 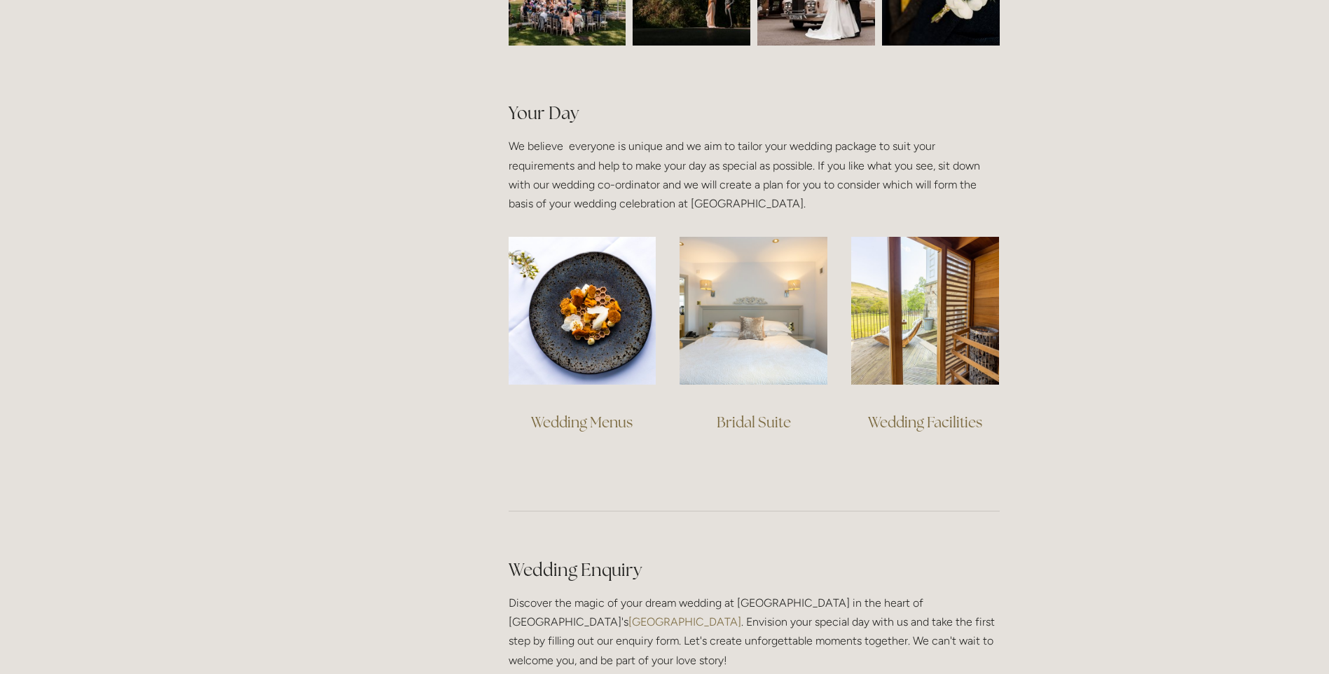 I want to click on a: Wedding Menus, so click(x=582, y=422).